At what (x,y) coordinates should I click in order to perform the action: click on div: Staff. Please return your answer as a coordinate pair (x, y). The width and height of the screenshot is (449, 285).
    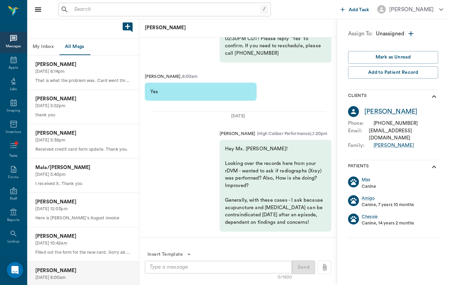
    Looking at the image, I should click on (13, 199).